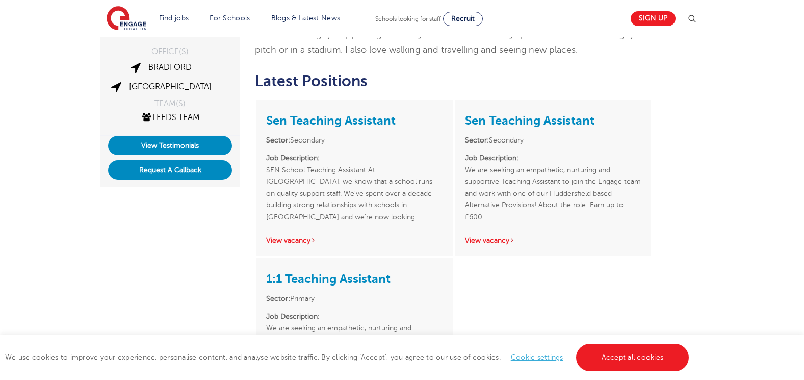 The image size is (804, 380). What do you see at coordinates (174, 18) in the screenshot?
I see `a: Find jobs` at bounding box center [174, 18].